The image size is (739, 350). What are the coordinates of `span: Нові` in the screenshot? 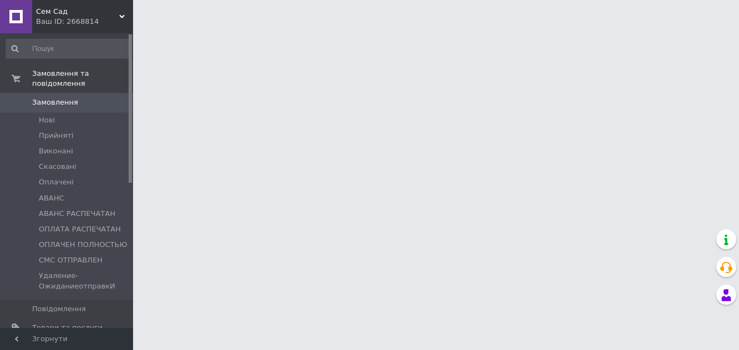 It's located at (47, 120).